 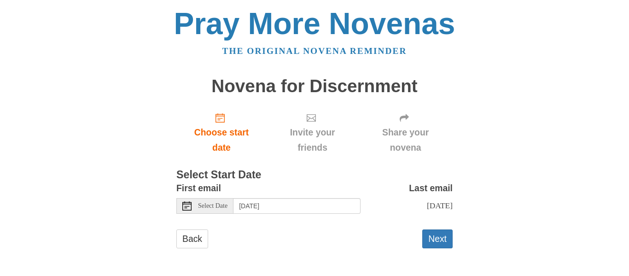 What do you see at coordinates (213, 206) in the screenshot?
I see `span: Select Date` at bounding box center [213, 206].